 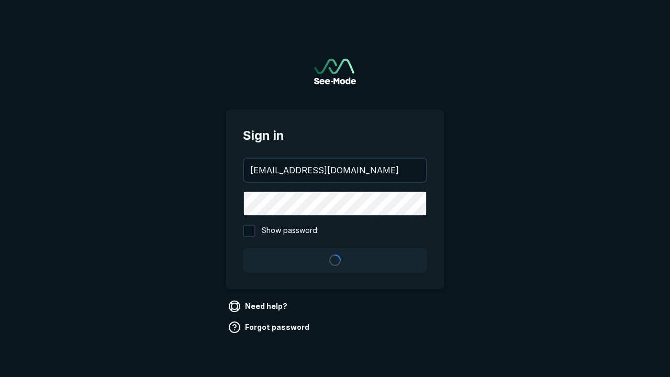 I want to click on a: Need help?, so click(x=259, y=306).